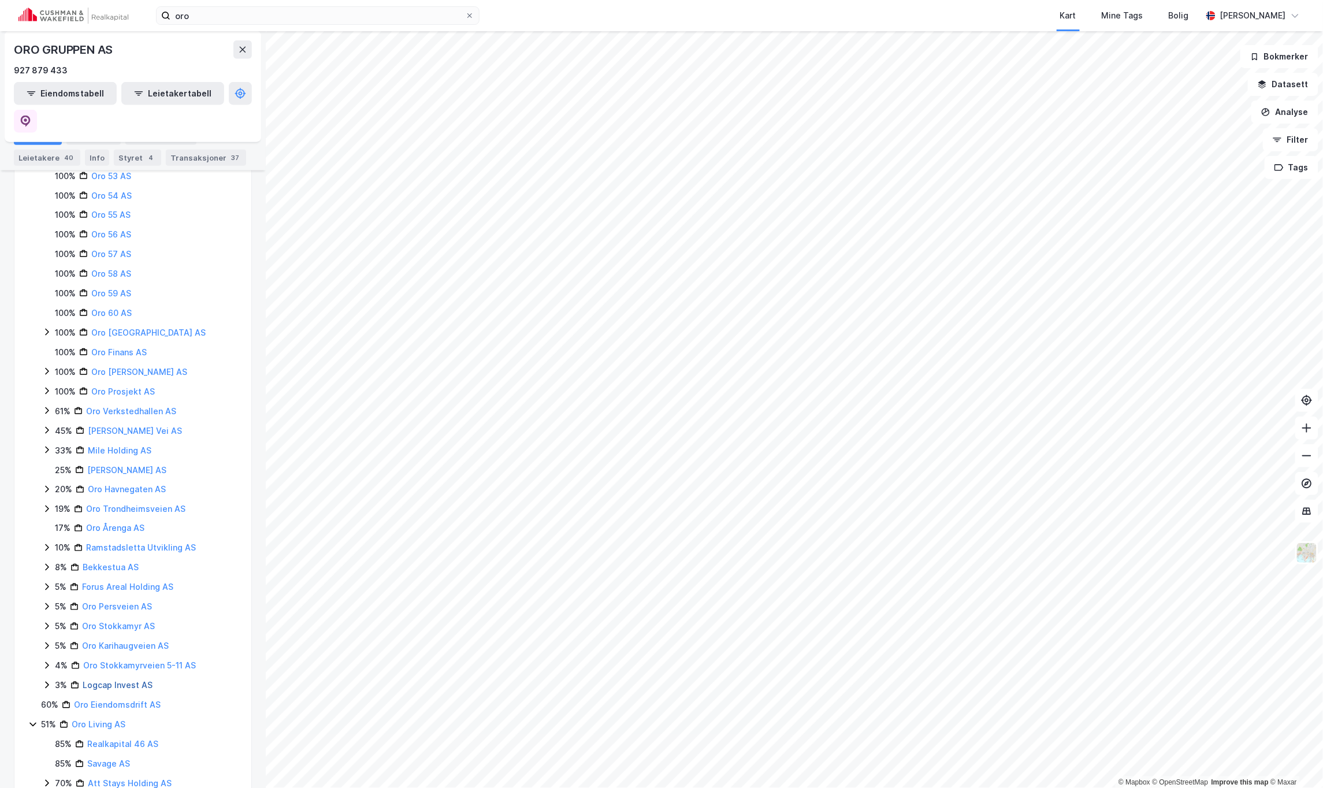 The width and height of the screenshot is (1323, 788). What do you see at coordinates (1291, 140) in the screenshot?
I see `button: Filter` at bounding box center [1291, 140].